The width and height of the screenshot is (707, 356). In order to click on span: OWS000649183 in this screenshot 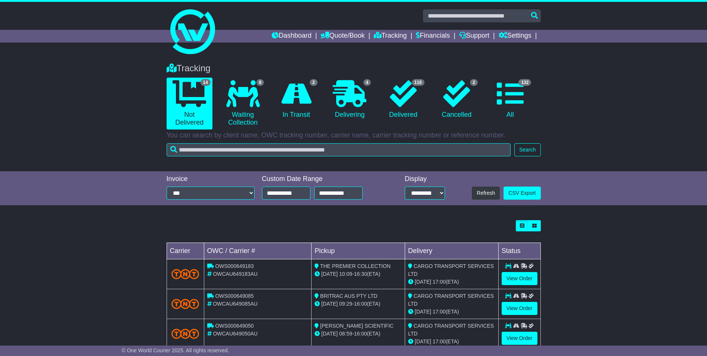, I will do `click(235, 266)`.